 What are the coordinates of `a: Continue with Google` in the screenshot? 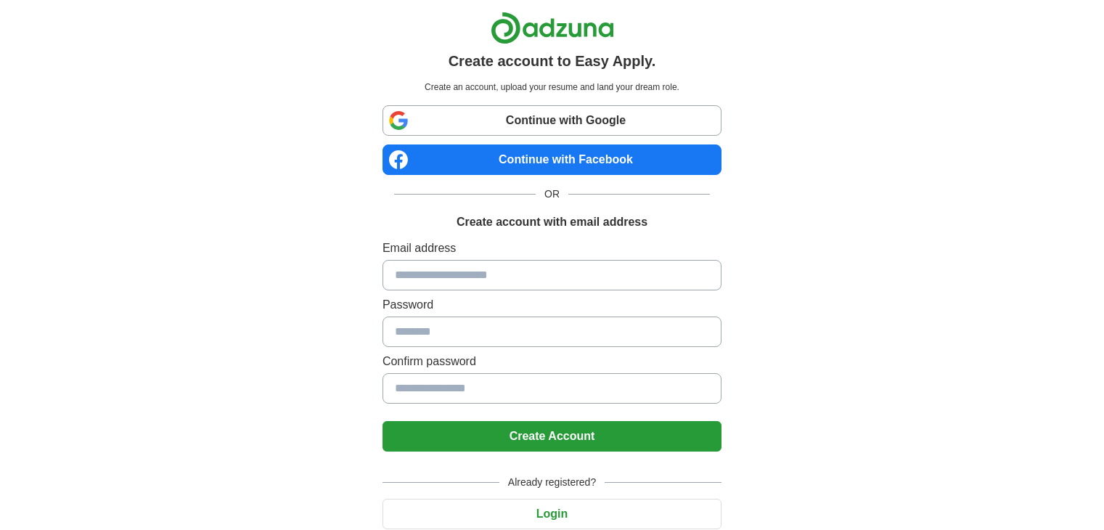 It's located at (552, 120).